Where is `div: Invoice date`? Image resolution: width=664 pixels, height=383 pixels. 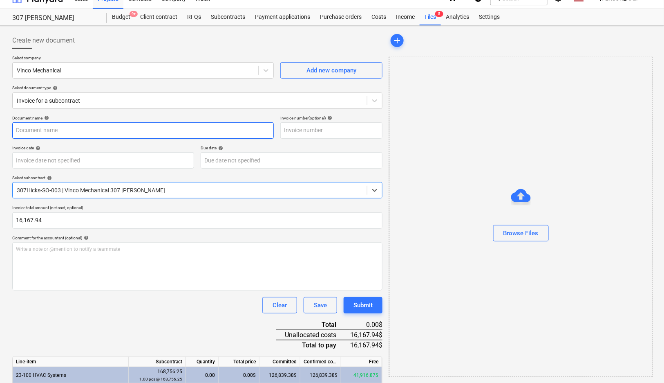
div: Invoice date is located at coordinates (103, 148).